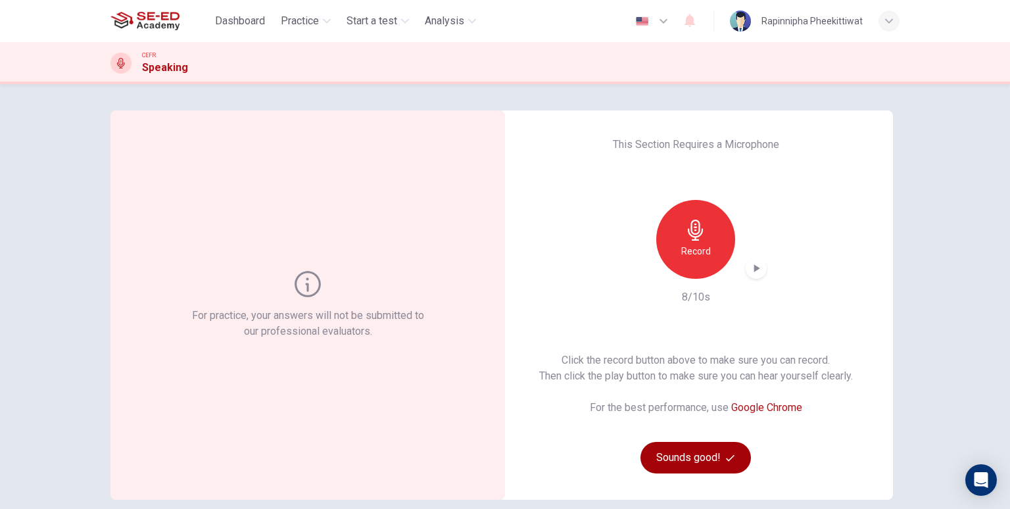  I want to click on span: Practice, so click(300, 21).